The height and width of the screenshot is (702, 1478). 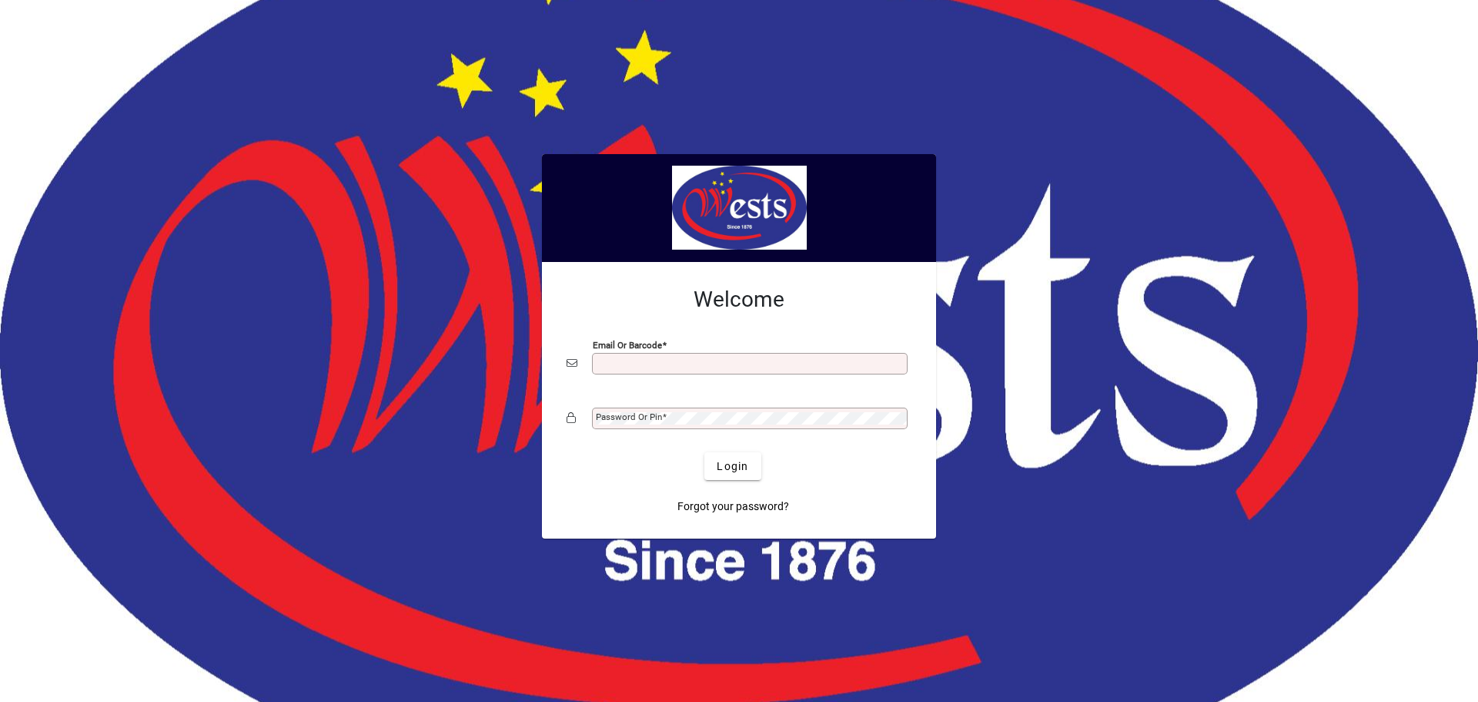 What do you see at coordinates (628, 345) in the screenshot?
I see `mat-label: Email or Barcode` at bounding box center [628, 345].